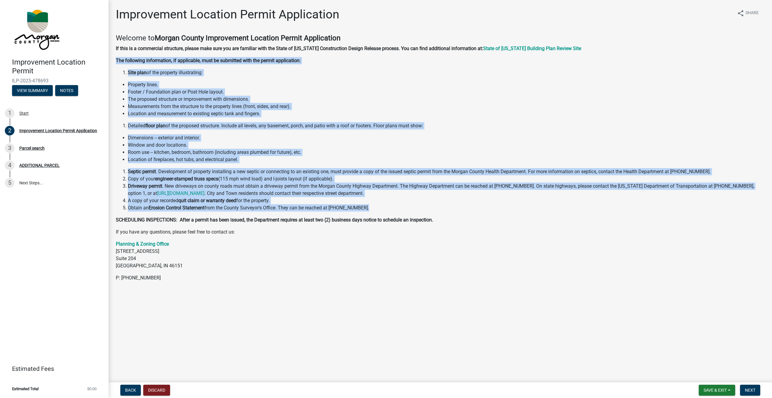 This screenshot has height=398, width=772. I want to click on strong: The following information, if applicable, must be submitted with the permit application:, so click(208, 60).